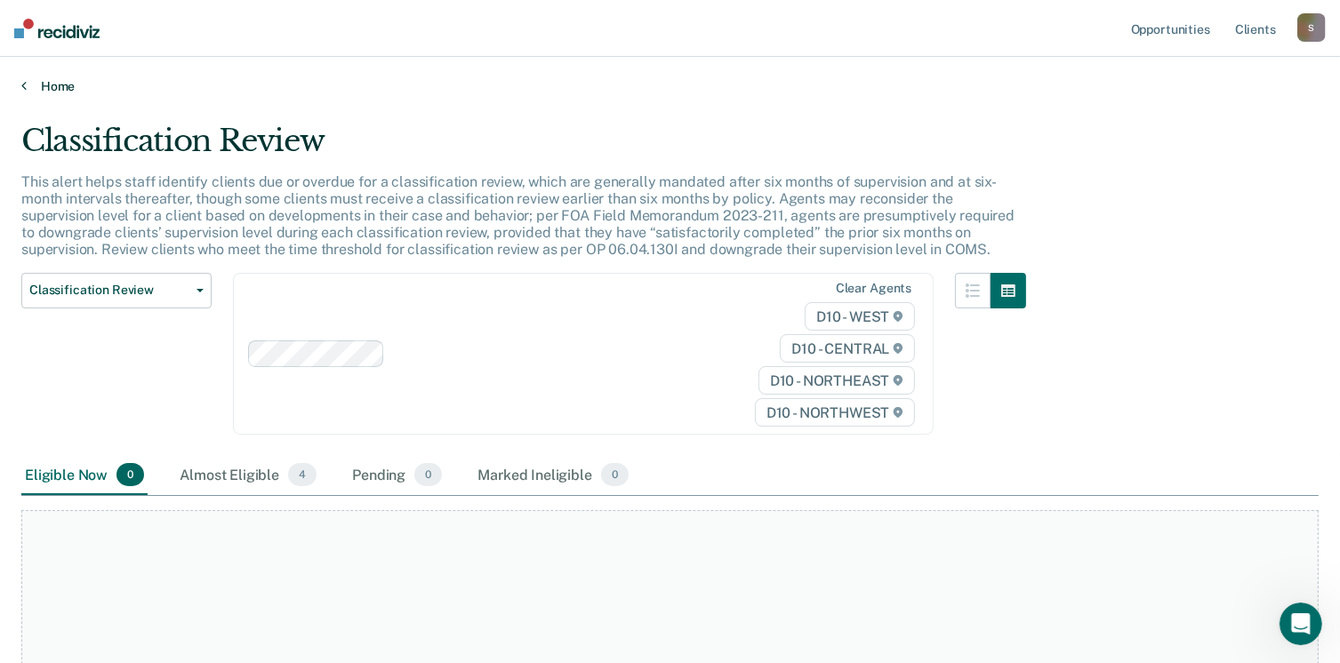 The height and width of the screenshot is (663, 1340). Describe the element at coordinates (84, 476) in the screenshot. I see `div: Eligible Now0` at that location.